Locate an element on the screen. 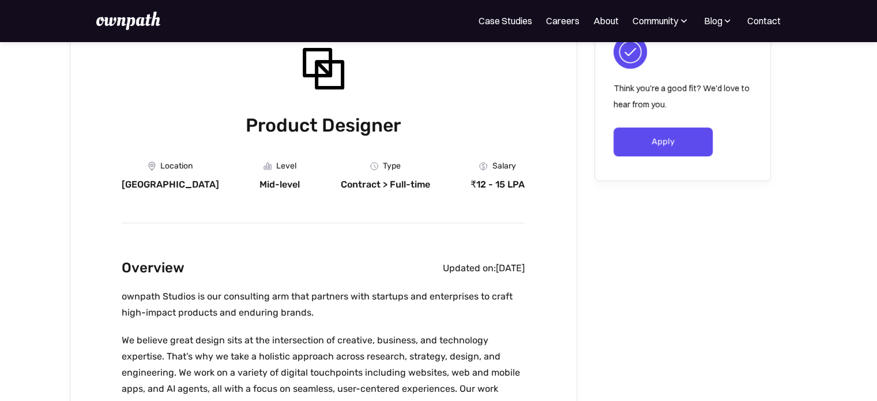 The height and width of the screenshot is (401, 877). div: Type is located at coordinates (392, 166).